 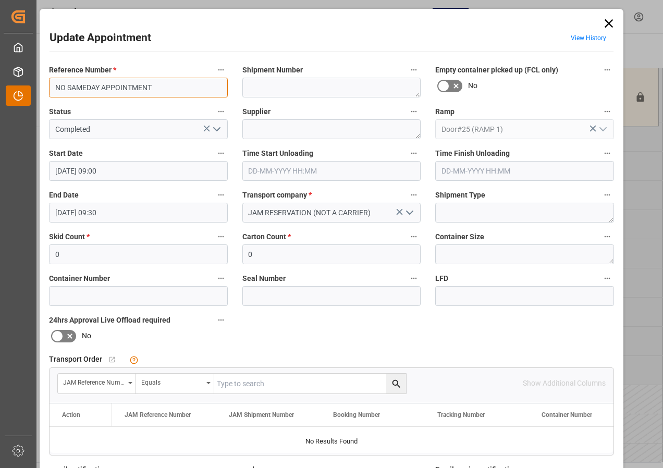 What do you see at coordinates (460, 195) in the screenshot?
I see `span: Shipment Type` at bounding box center [460, 195].